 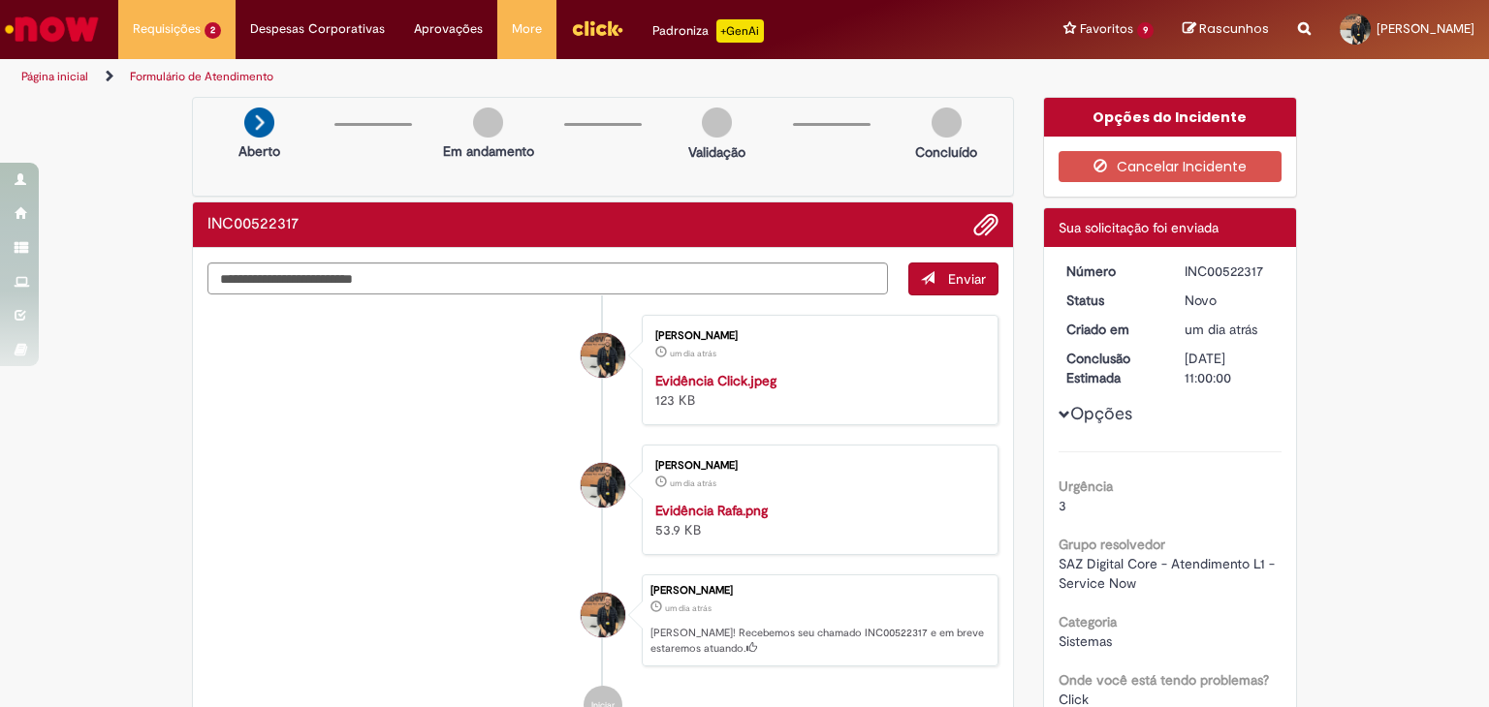 I want to click on p: +GenAi, so click(x=739, y=31).